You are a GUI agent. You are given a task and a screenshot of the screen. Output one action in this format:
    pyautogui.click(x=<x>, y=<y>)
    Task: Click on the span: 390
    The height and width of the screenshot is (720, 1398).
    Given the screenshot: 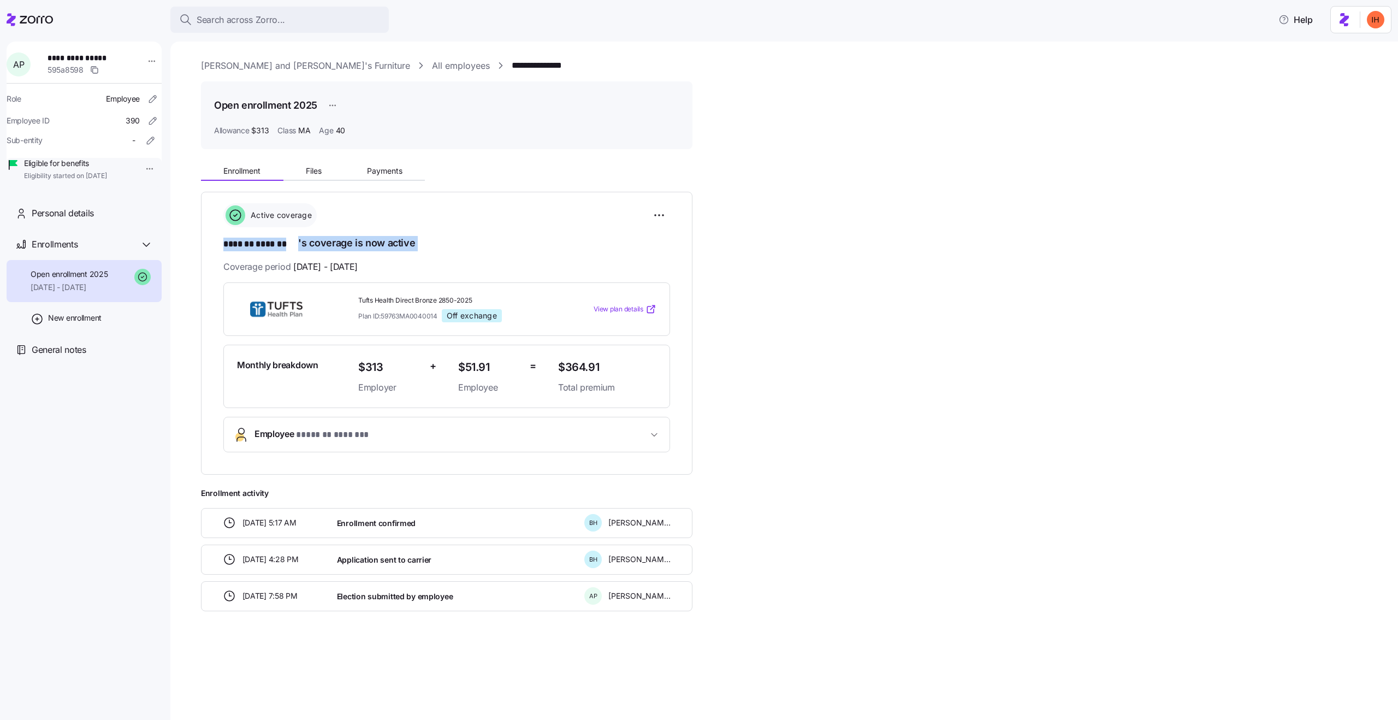 What is the action you would take?
    pyautogui.click(x=133, y=121)
    